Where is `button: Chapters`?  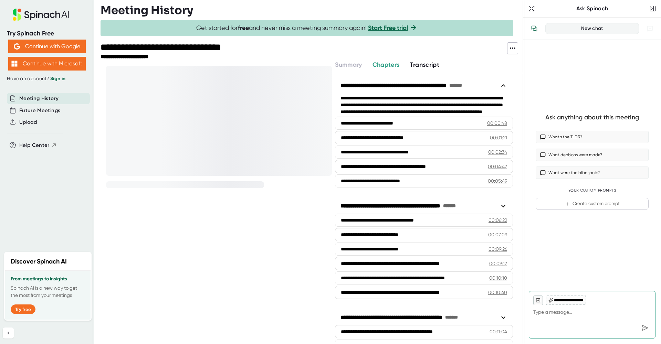
button: Chapters is located at coordinates (386, 65).